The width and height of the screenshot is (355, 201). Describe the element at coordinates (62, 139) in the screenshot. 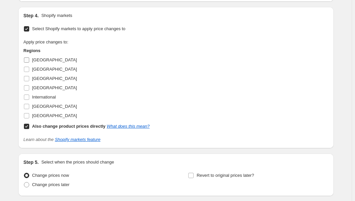

I see `i: Learn about the` at that location.